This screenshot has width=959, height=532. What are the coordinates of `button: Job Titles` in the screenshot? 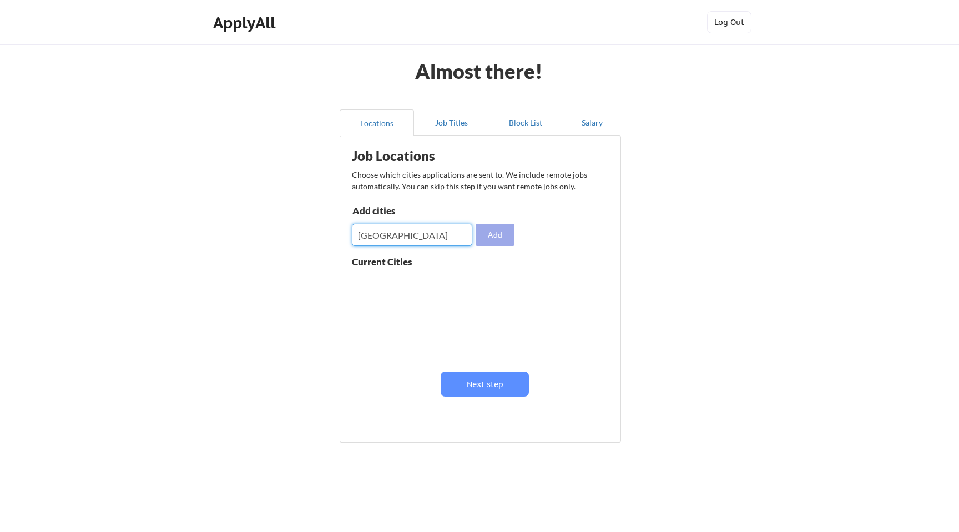 It's located at (451, 123).